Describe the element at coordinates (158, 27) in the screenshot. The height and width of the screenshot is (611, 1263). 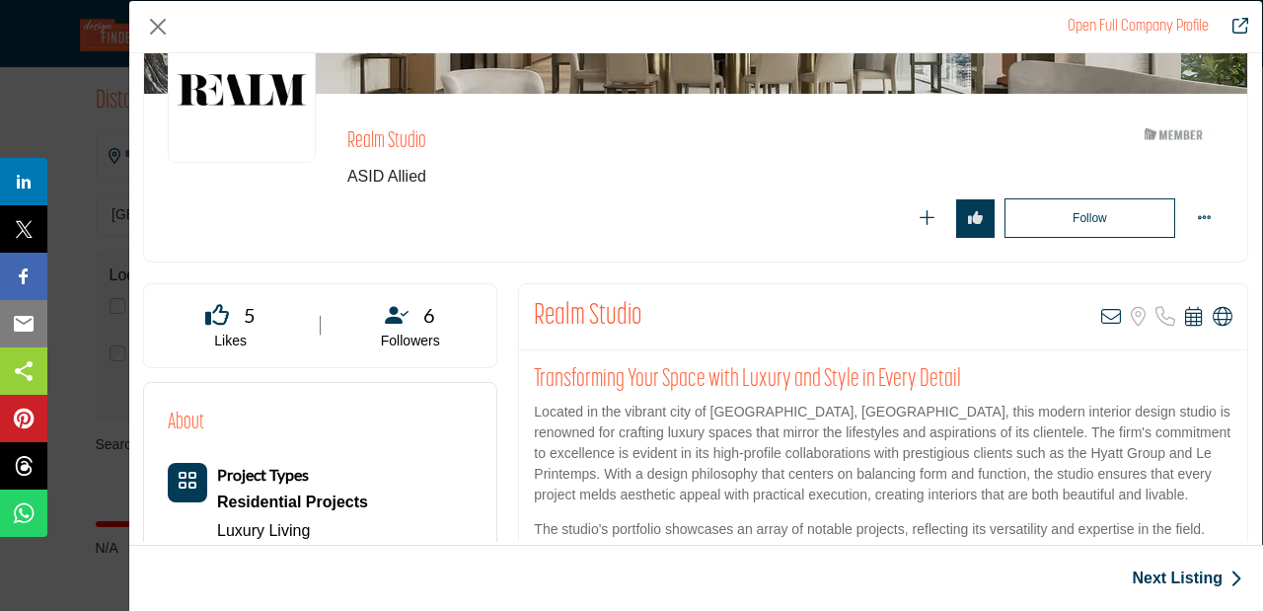
I see `button: Close` at that location.